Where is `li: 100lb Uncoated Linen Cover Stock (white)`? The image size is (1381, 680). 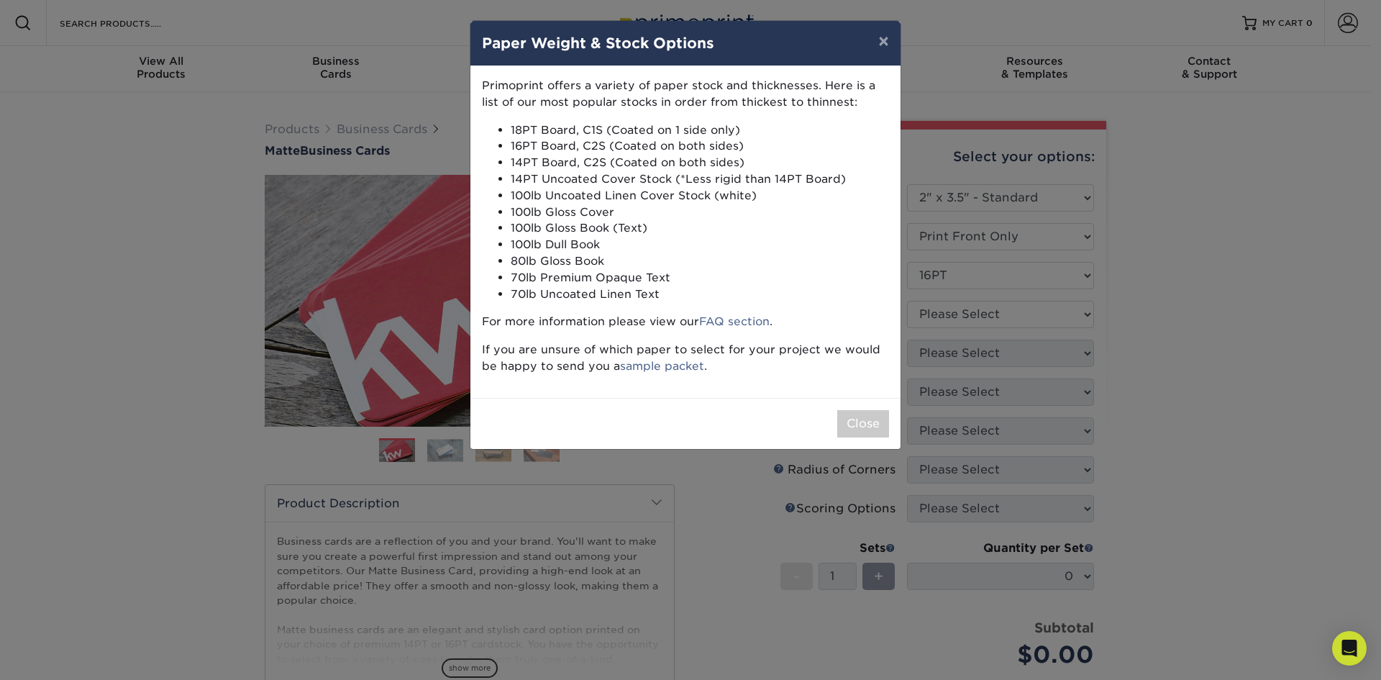
li: 100lb Uncoated Linen Cover Stock (white) is located at coordinates (700, 196).